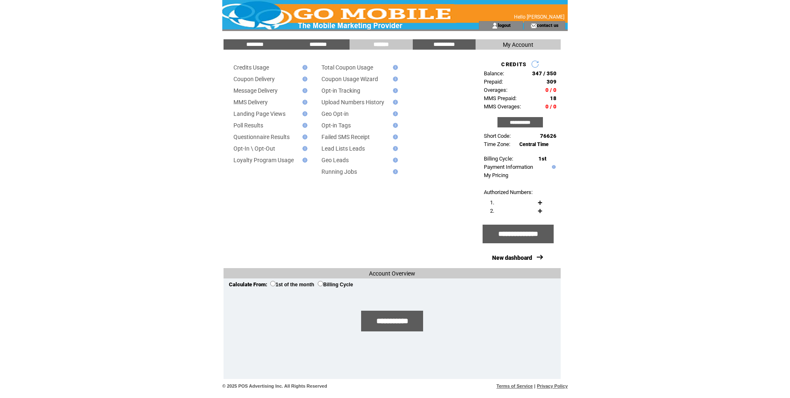 This screenshot has width=790, height=398. Describe the element at coordinates (255, 91) in the screenshot. I see `a: Message Delivery` at that location.